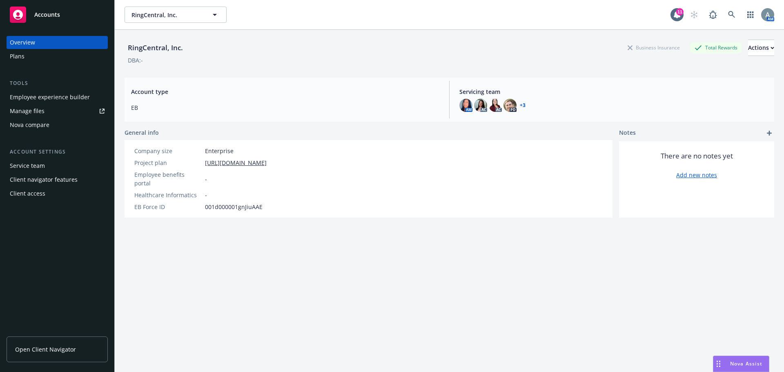 This screenshot has height=372, width=784. Describe the element at coordinates (654, 47) in the screenshot. I see `div: Business Insurance` at that location.